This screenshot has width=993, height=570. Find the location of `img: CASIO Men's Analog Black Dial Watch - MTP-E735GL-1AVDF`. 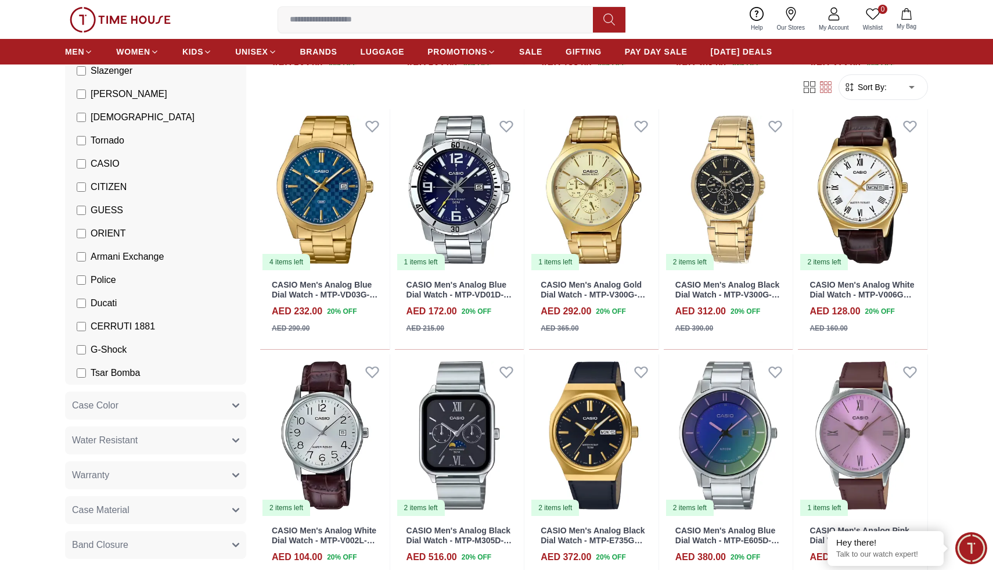

img: CASIO Men's Analog Black Dial Watch - MTP-E735GL-1AVDF is located at coordinates (594, 436).